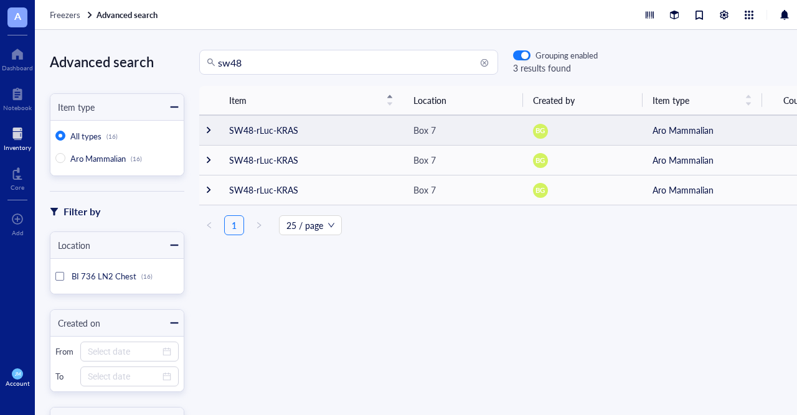  I want to click on a: Advanced search, so click(128, 15).